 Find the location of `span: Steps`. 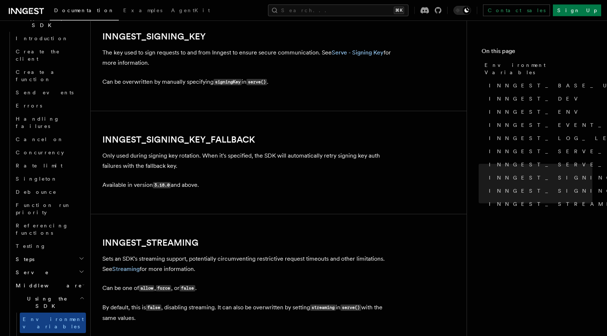

span: Steps is located at coordinates (23, 259).